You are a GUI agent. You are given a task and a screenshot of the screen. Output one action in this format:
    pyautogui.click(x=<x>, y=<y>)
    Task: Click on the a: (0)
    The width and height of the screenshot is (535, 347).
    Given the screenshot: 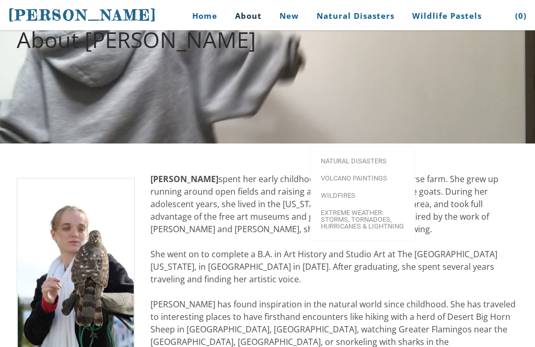 What is the action you would take?
    pyautogui.click(x=516, y=16)
    